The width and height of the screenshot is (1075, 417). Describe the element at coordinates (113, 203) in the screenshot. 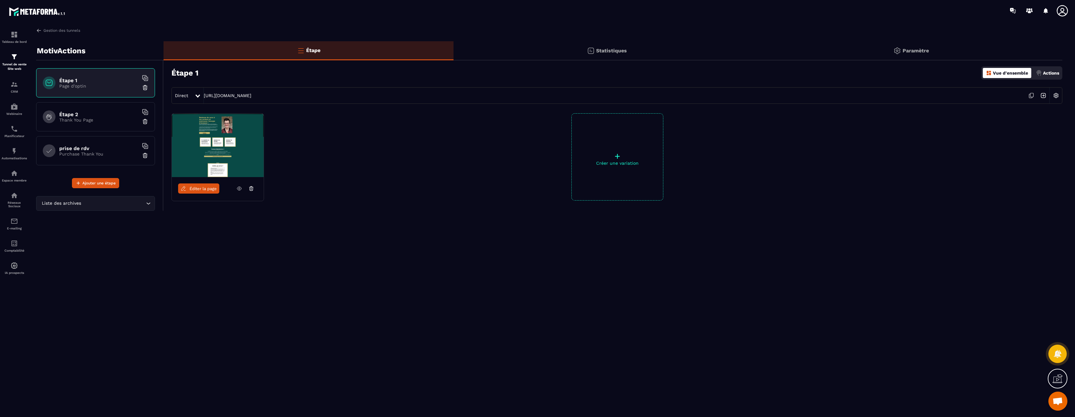

I see `input: Search for option` at that location.